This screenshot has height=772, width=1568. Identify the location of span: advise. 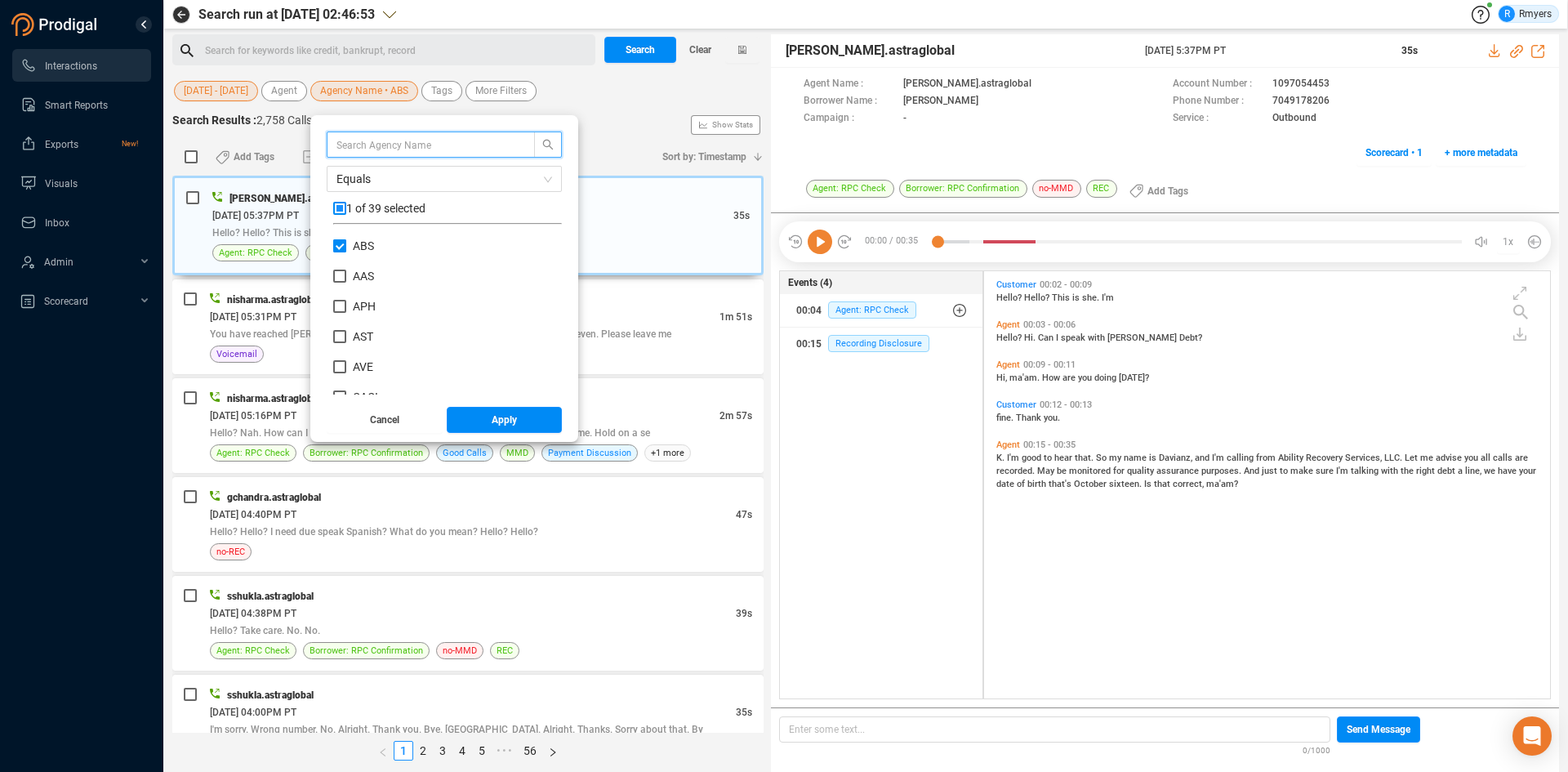
(1450, 457).